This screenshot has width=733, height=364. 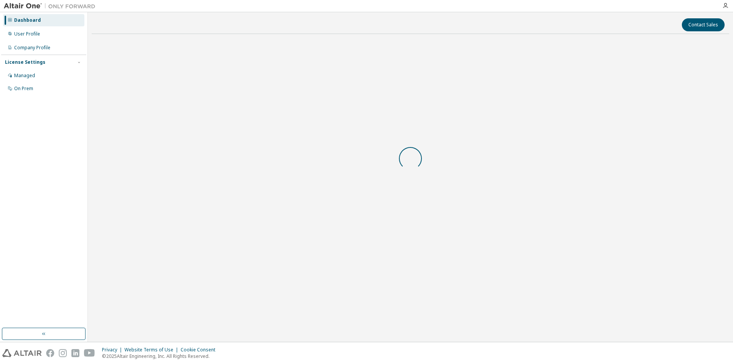 What do you see at coordinates (27, 34) in the screenshot?
I see `div: User Profile` at bounding box center [27, 34].